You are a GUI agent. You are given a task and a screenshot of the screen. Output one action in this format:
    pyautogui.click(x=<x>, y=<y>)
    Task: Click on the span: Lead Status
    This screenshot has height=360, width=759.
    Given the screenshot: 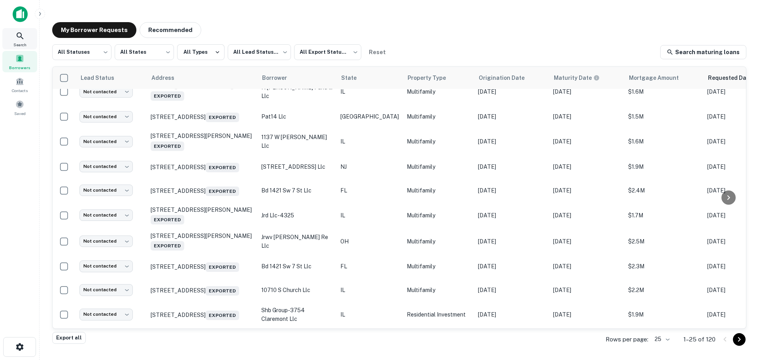 What is the action you would take?
    pyautogui.click(x=102, y=78)
    